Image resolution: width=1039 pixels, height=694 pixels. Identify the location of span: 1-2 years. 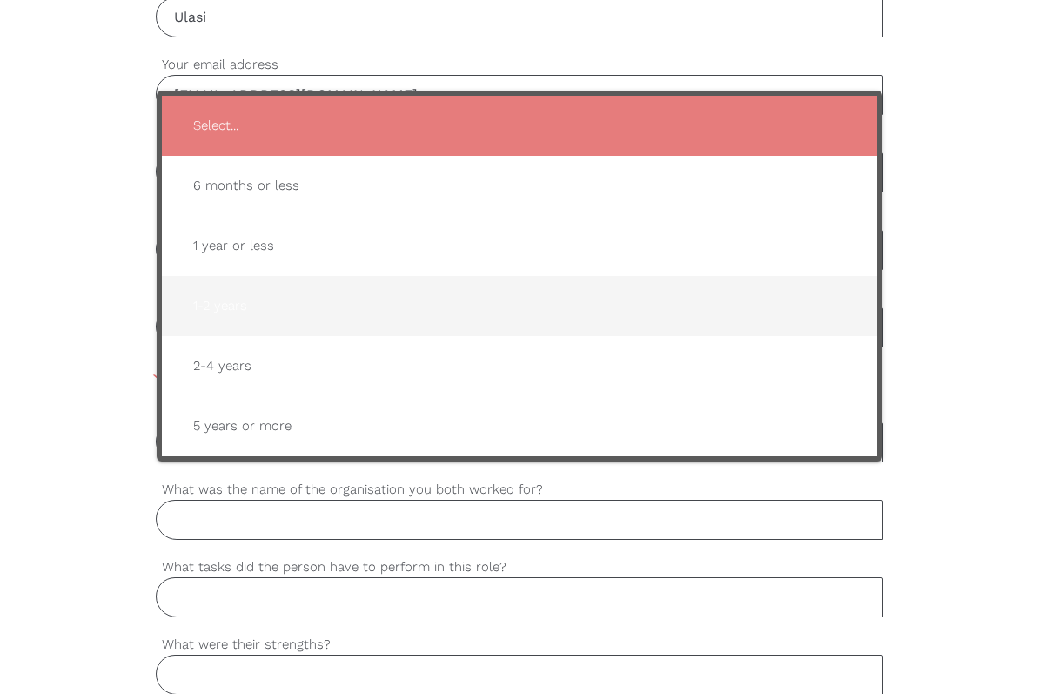
(520, 305).